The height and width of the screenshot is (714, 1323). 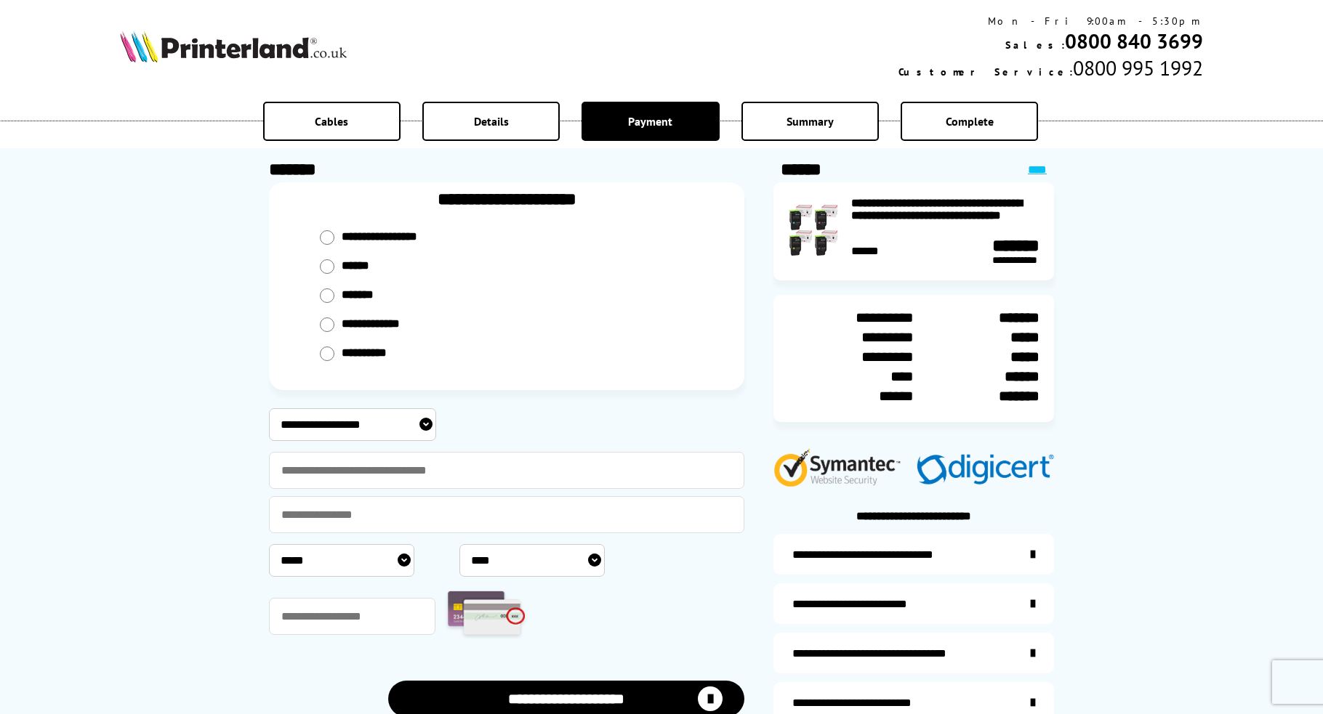 I want to click on a: additional-cables, so click(x=913, y=653).